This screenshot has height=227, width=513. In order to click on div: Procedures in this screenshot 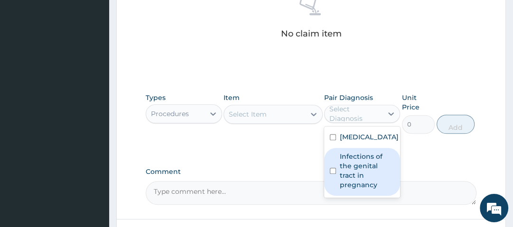, I will do `click(170, 114)`.